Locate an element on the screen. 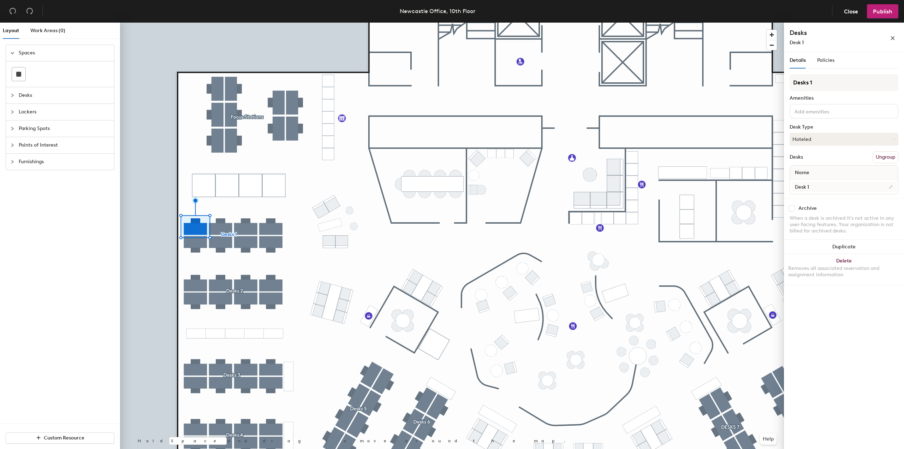 This screenshot has width=904, height=449. span: Close is located at coordinates (851, 11).